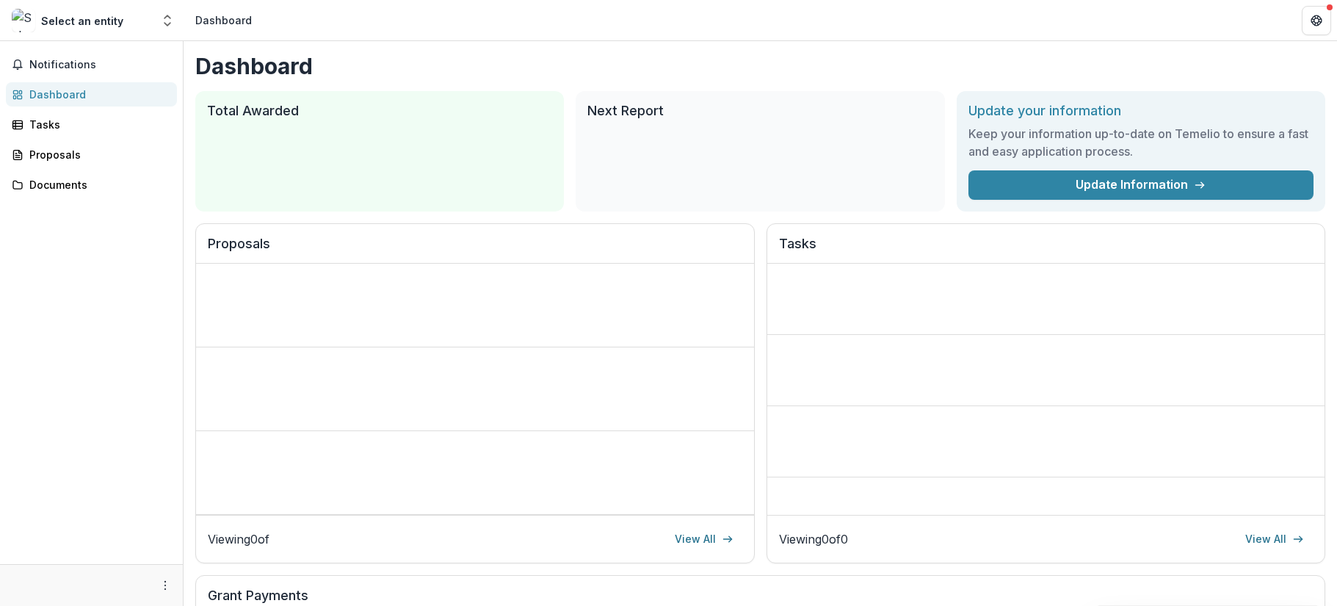  Describe the element at coordinates (814, 539) in the screenshot. I see `p: Viewing 0 of 0` at that location.